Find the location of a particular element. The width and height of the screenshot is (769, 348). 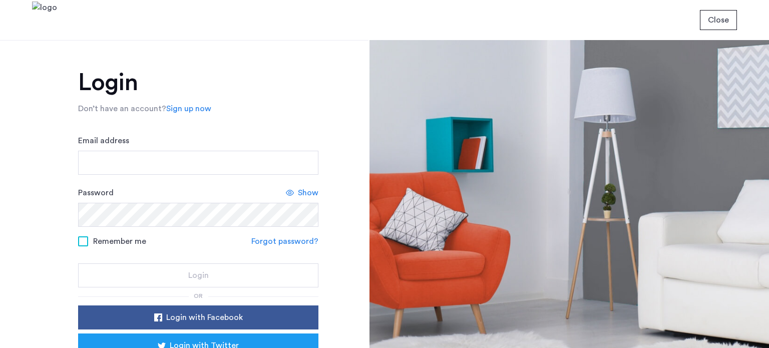

a: Sign up now is located at coordinates (189, 109).